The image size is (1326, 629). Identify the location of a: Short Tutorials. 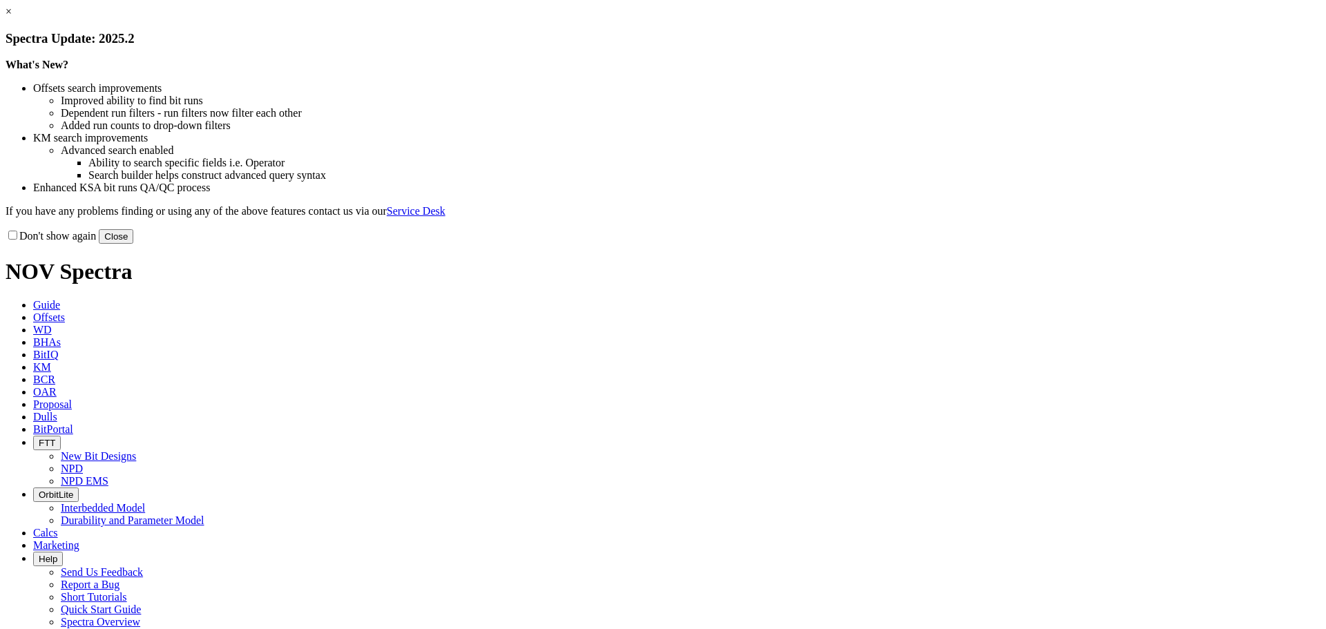
(94, 597).